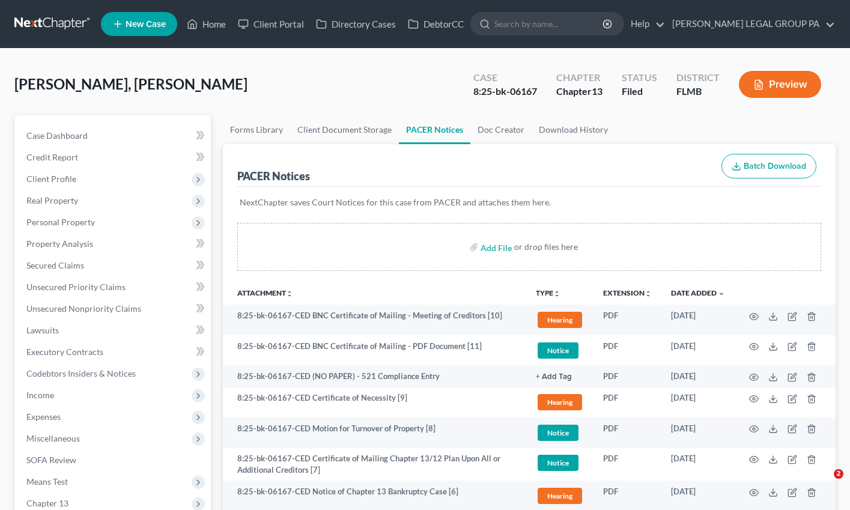 This screenshot has width=850, height=510. I want to click on a: Unsecured Nonpriority Claims, so click(114, 309).